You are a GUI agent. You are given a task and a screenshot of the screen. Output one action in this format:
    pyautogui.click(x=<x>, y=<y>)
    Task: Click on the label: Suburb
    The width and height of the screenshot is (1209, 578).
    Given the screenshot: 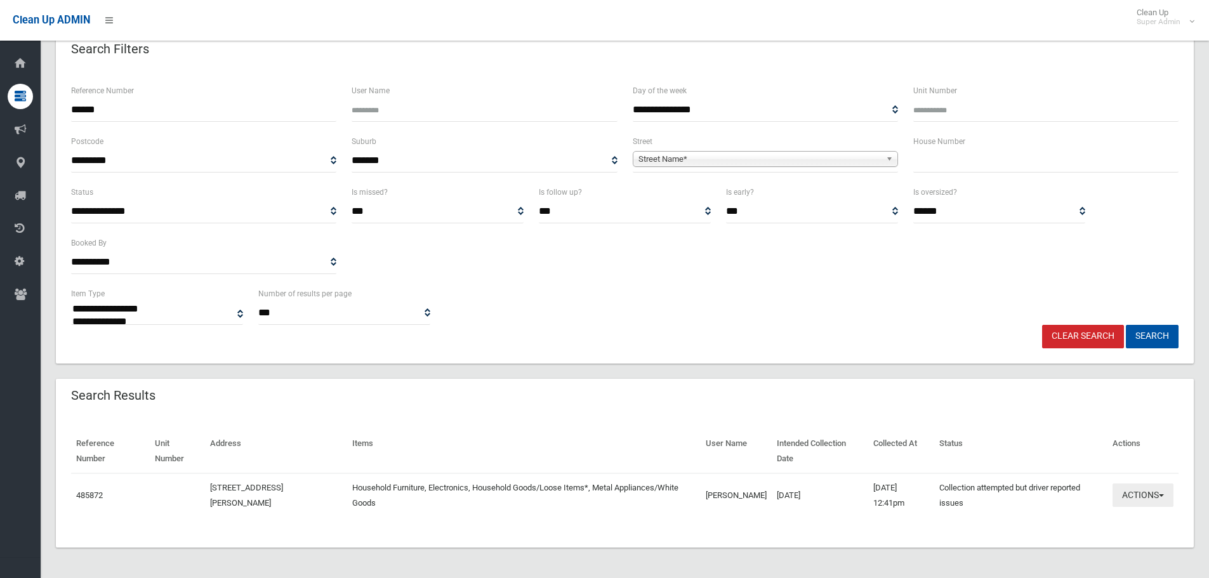 What is the action you would take?
    pyautogui.click(x=364, y=142)
    